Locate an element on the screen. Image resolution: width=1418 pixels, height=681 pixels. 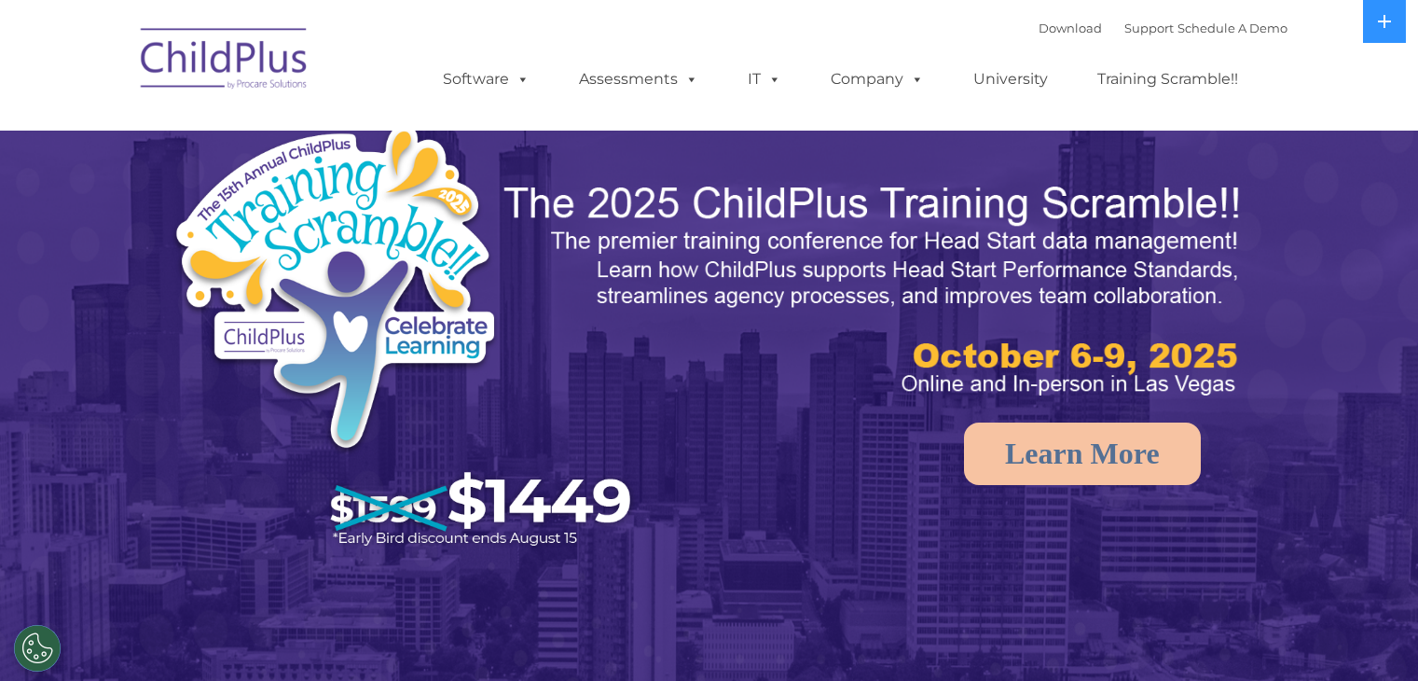
a: Assessments is located at coordinates (639, 79).